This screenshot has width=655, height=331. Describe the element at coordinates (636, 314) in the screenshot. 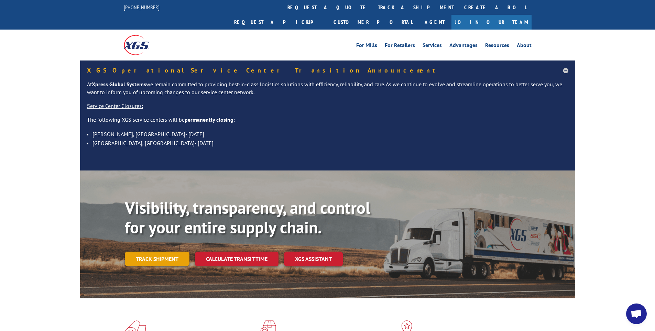

I see `a: Open chat` at that location.